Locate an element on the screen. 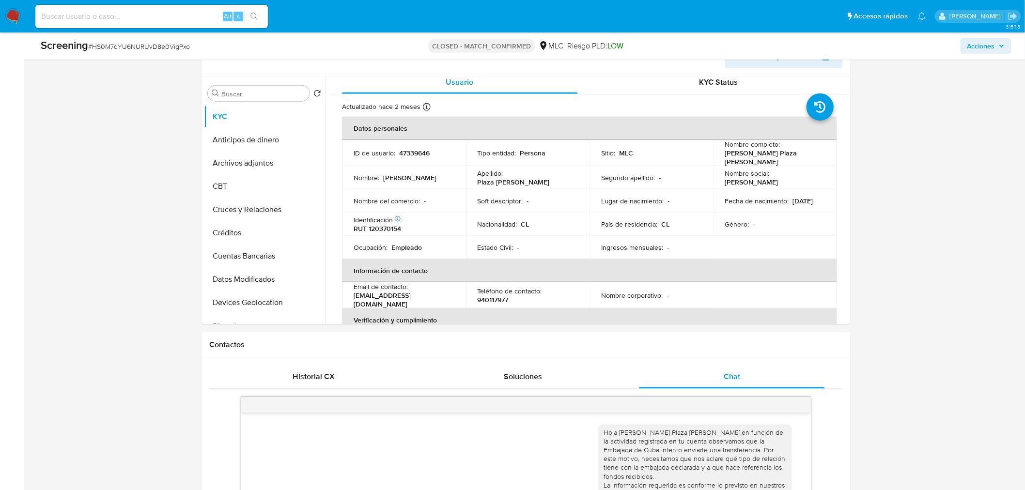 Image resolution: width=1025 pixels, height=490 pixels. p: Ocupación : is located at coordinates (371, 248).